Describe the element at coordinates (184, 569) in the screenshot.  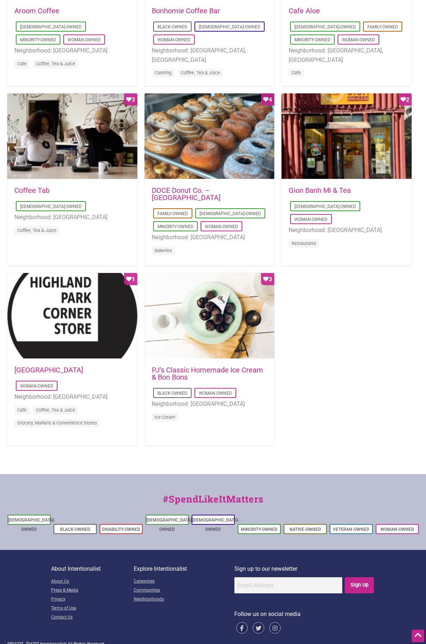
I see `p: Explore Intentionalist` at that location.